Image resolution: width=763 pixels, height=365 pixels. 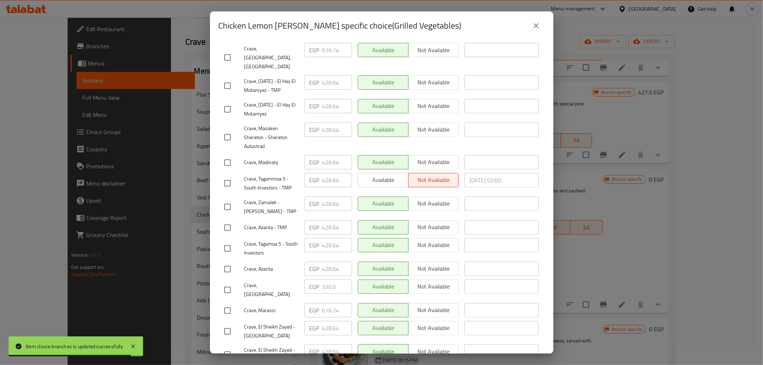 I want to click on span: Crave, Marassi, so click(x=271, y=310).